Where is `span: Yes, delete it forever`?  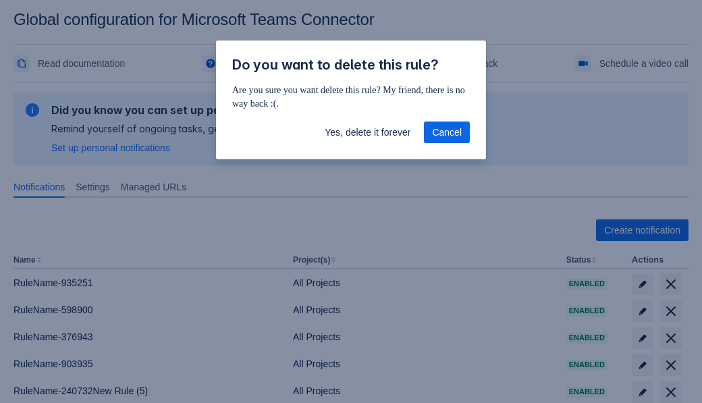
span: Yes, delete it forever is located at coordinates (367, 132).